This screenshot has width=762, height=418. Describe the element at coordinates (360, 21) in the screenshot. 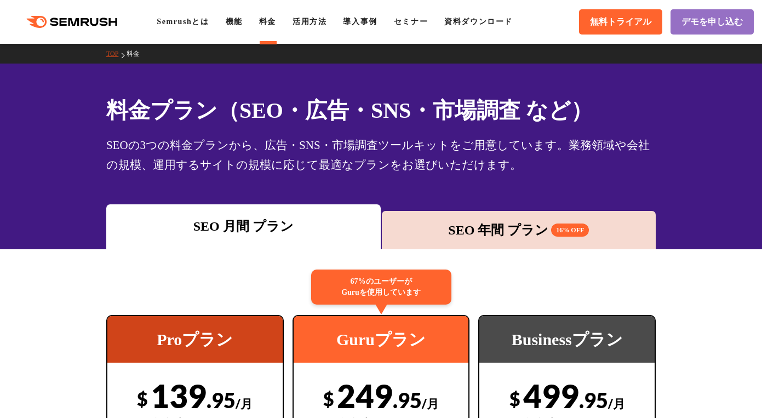

I see `a: 導入事例` at that location.